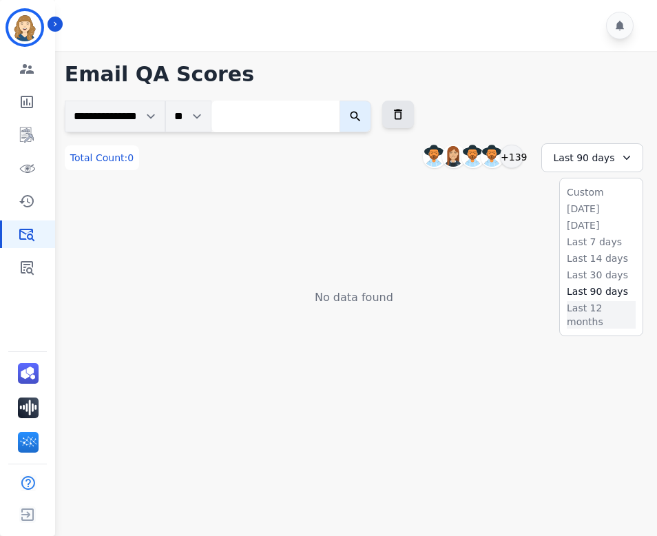  I want to click on img: Bordered avatar, so click(25, 28).